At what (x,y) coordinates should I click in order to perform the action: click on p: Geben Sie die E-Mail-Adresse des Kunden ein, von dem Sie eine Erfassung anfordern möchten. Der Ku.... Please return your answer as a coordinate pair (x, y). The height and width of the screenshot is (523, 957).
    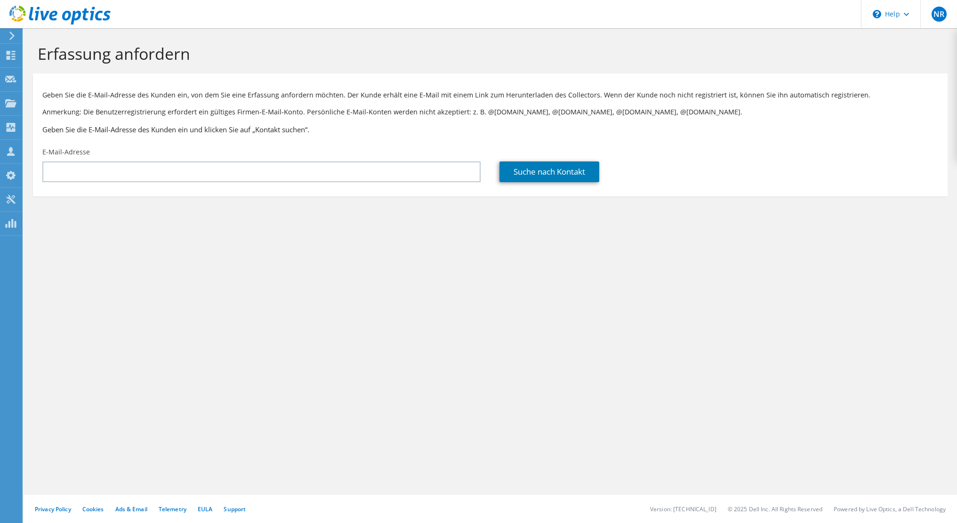
    Looking at the image, I should click on (490, 95).